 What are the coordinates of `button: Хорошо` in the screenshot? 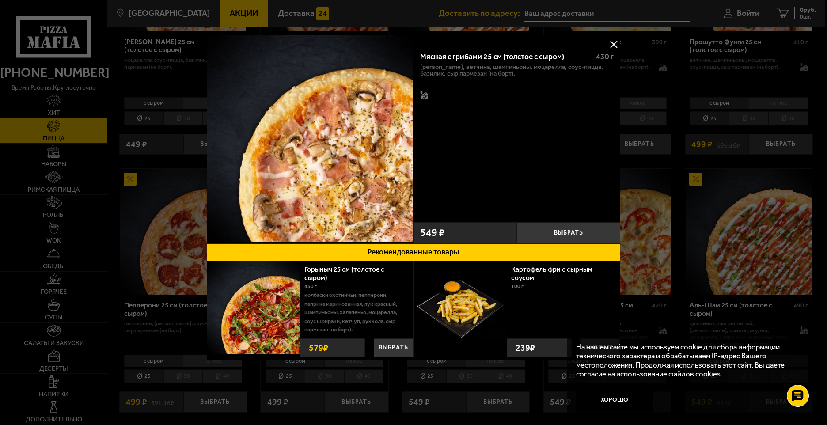 It's located at (615, 399).